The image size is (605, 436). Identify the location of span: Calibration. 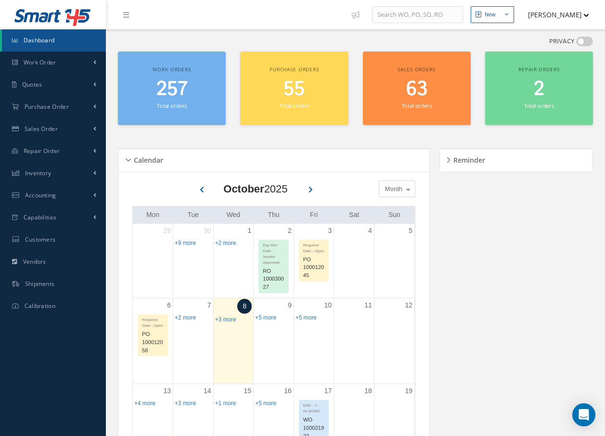
(40, 306).